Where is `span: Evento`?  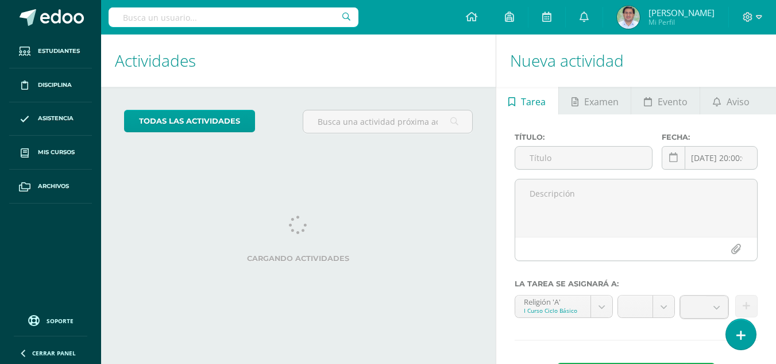 span: Evento is located at coordinates (673, 102).